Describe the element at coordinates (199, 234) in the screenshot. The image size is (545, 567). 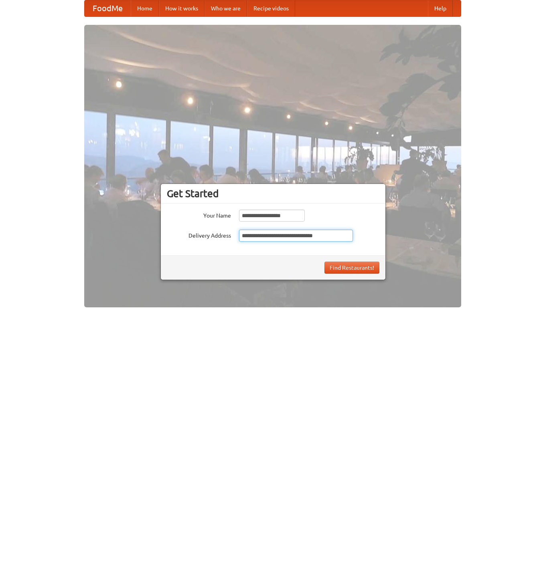
I see `label: Delivery Address` at that location.